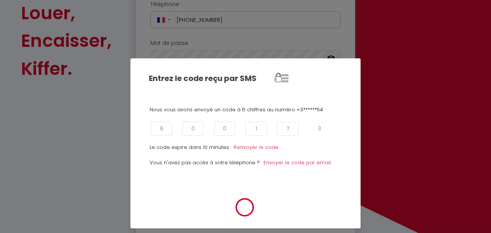 The height and width of the screenshot is (233, 491). What do you see at coordinates (282, 78) in the screenshot?
I see `img: NO IMAGE` at bounding box center [282, 78].